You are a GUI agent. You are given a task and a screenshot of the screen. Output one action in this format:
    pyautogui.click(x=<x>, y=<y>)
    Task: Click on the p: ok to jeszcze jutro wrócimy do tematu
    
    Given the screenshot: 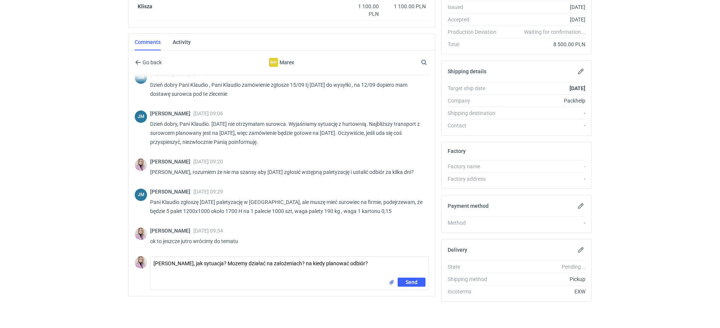 What is the action you would take?
    pyautogui.click(x=286, y=242)
    